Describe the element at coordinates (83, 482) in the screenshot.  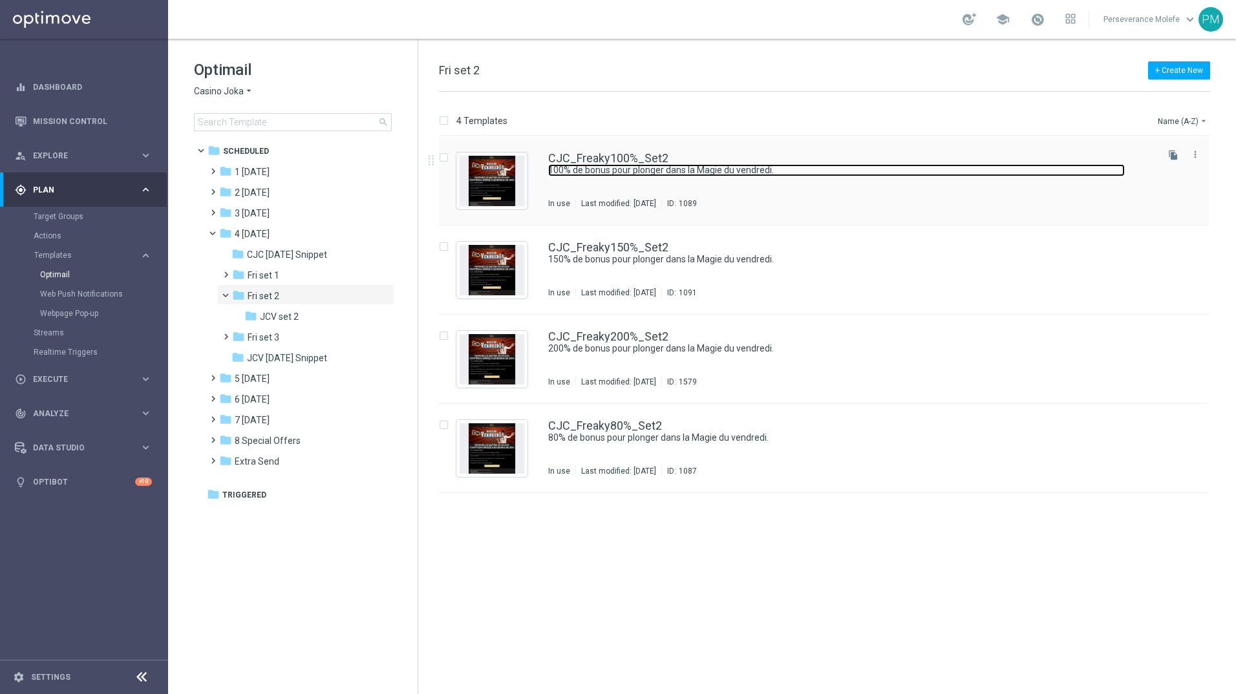
I see `div: Optibot` at that location.